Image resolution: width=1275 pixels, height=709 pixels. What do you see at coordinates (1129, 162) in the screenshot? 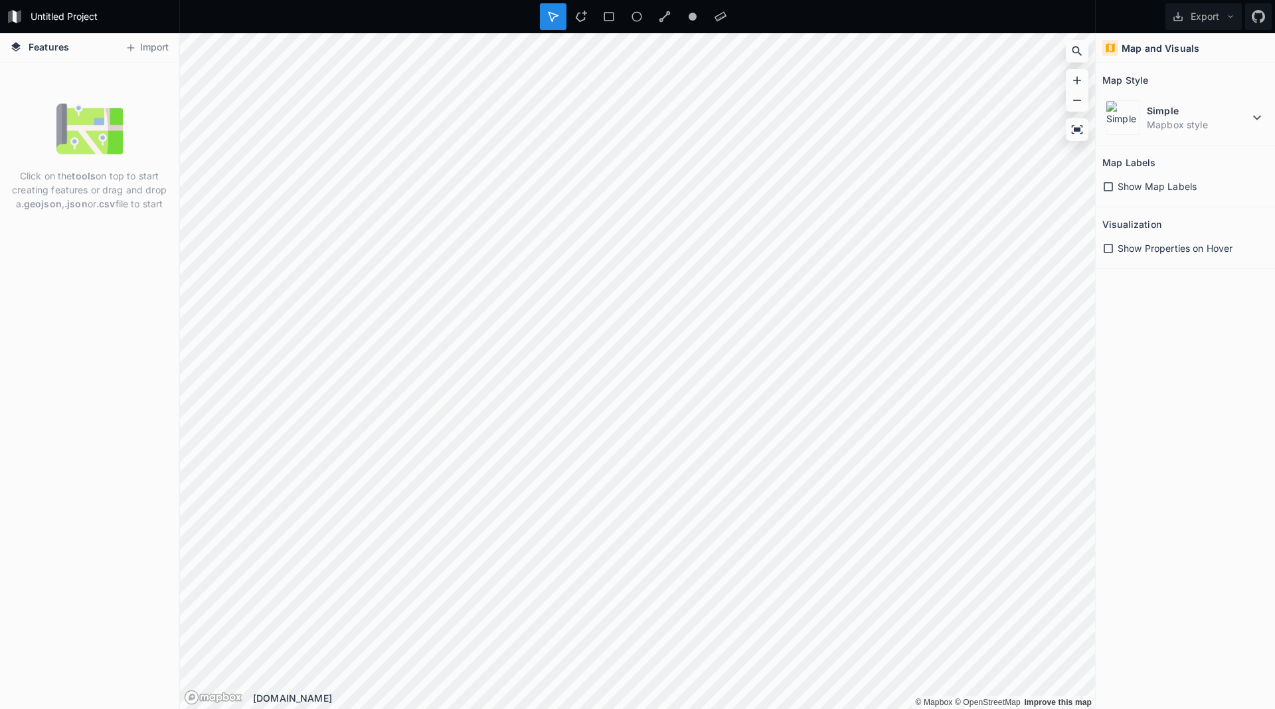
I see `h2: Map Labels` at bounding box center [1129, 162].